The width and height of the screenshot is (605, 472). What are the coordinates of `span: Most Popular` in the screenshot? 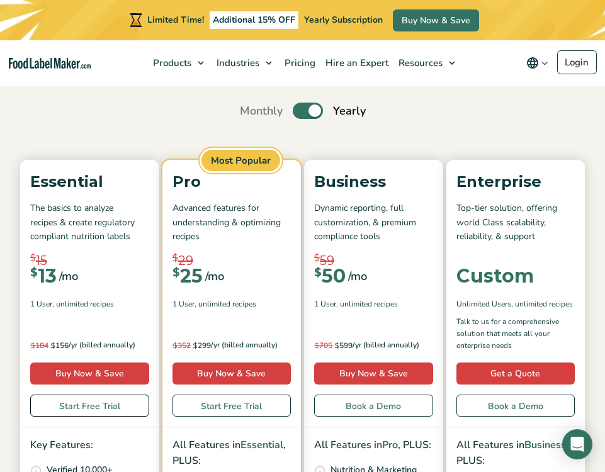 It's located at (241, 161).